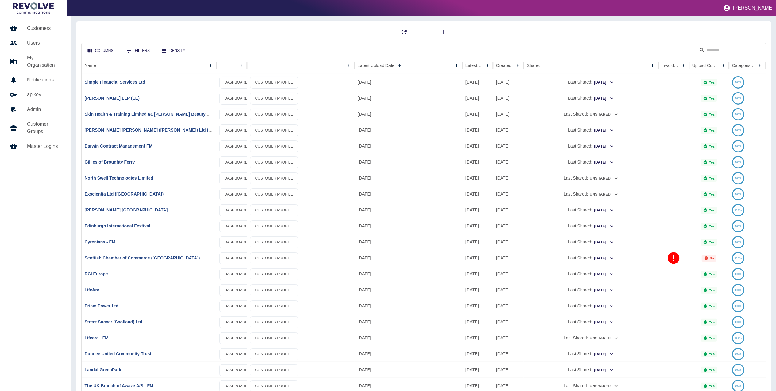 This screenshot has width=776, height=391. What do you see at coordinates (604, 114) in the screenshot?
I see `button: Unshared` at bounding box center [604, 114].